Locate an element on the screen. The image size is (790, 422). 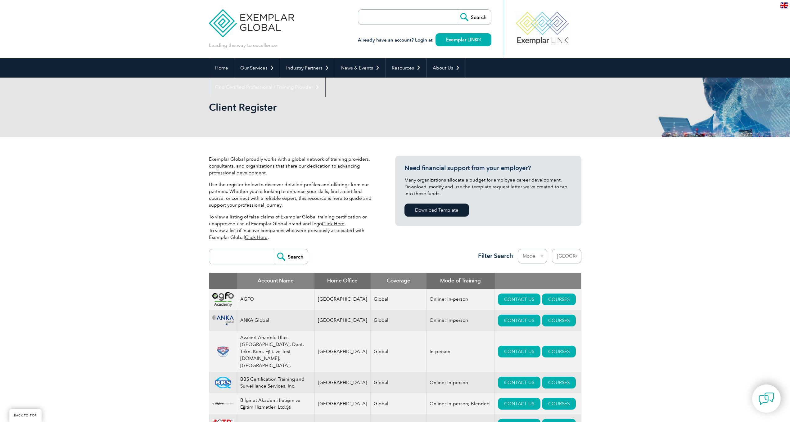
th: Account Name: activate to sort column descending is located at coordinates (276, 281).